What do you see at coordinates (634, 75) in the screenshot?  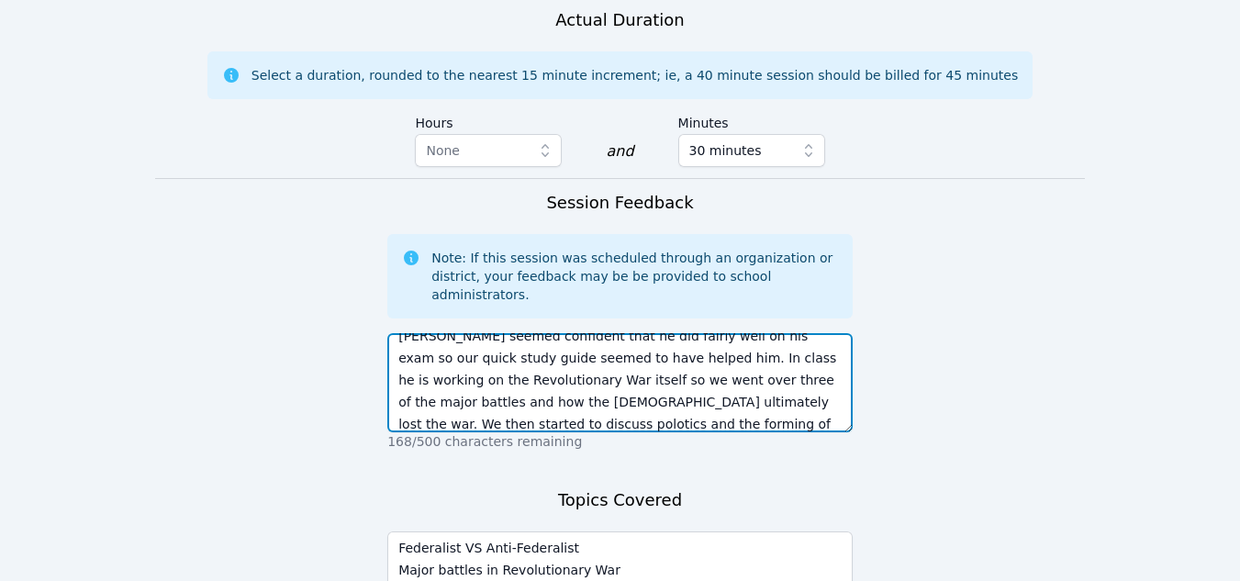 I see `div: Select a duration, rounded to the nearest 15 minute increment; ie, a 40 minute session should be ...` at bounding box center [634, 75].